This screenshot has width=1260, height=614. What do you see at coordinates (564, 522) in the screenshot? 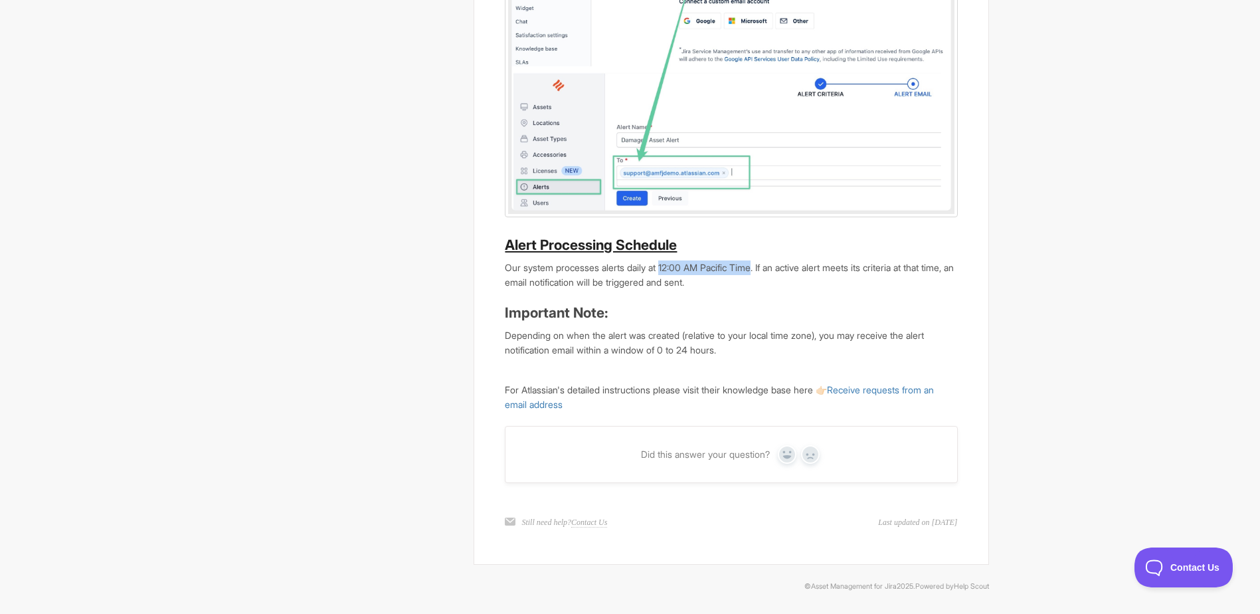
I see `p: Still need help?` at bounding box center [564, 522].